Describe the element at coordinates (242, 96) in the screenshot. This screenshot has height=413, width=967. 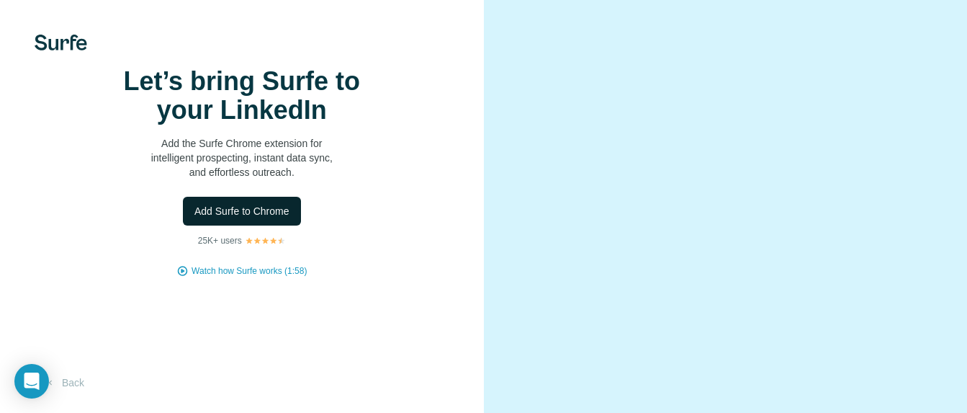
I see `h1: Let’s bring Surfe to your LinkedIn` at that location.